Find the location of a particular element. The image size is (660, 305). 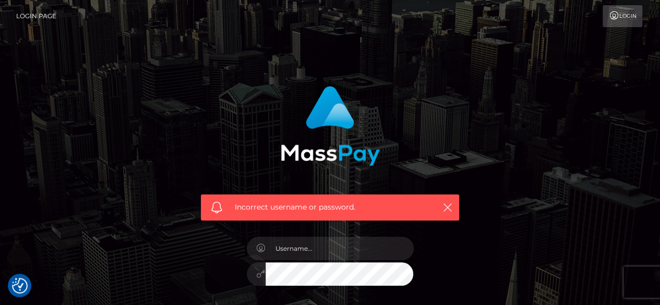

a: Login Page is located at coordinates (36, 16).